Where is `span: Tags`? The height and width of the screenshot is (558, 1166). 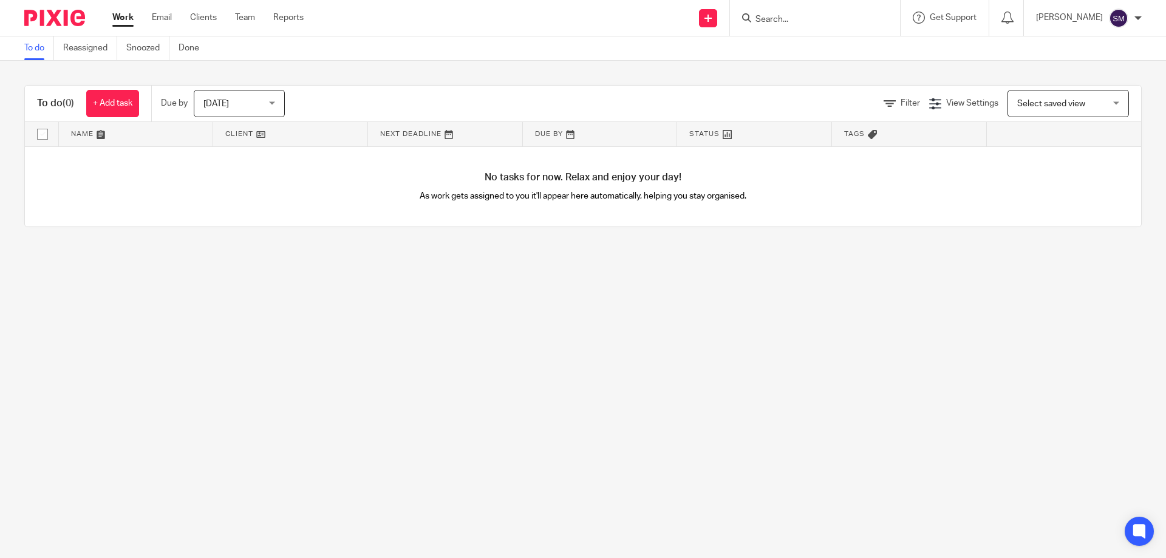
span: Tags is located at coordinates (855, 134).